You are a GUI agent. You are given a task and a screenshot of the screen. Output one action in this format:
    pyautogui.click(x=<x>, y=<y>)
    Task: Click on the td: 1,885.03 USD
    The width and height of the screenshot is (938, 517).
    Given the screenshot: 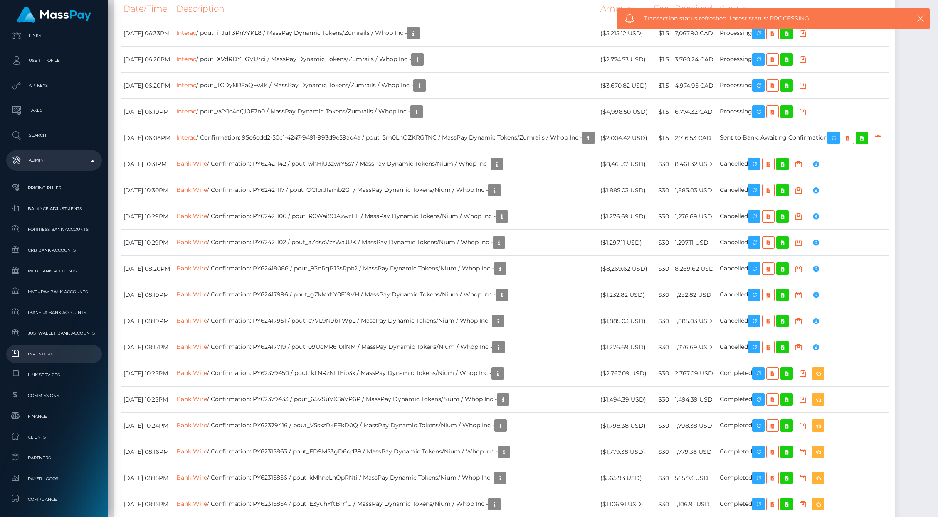 What is the action you would take?
    pyautogui.click(x=694, y=190)
    